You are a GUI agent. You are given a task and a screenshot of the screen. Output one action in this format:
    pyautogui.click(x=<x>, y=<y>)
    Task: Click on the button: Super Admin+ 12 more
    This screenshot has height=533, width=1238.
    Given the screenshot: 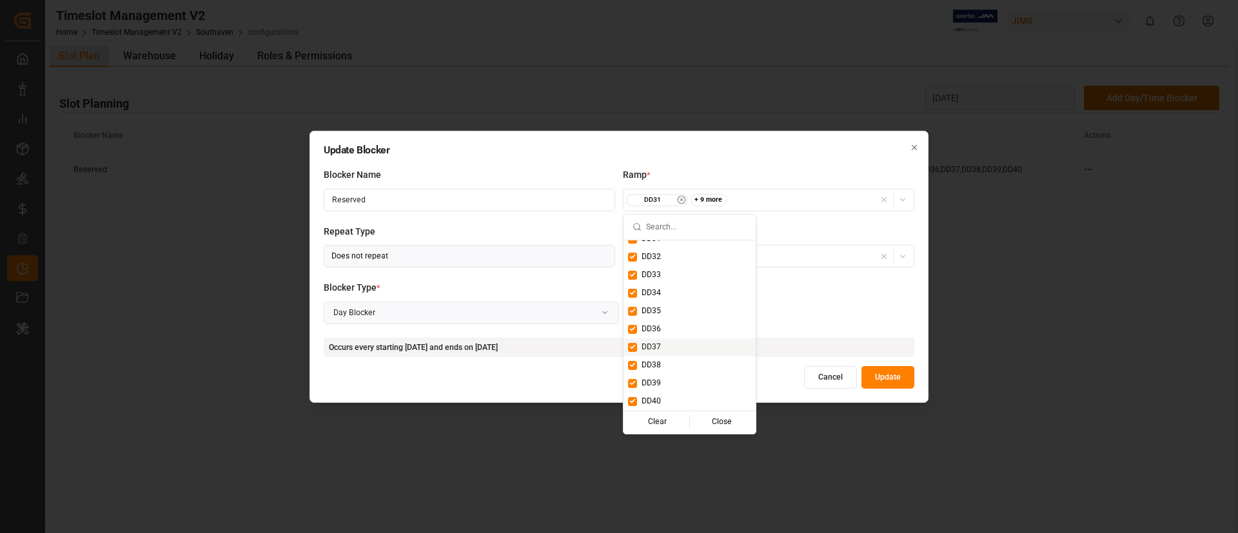 What is the action you would take?
    pyautogui.click(x=769, y=256)
    